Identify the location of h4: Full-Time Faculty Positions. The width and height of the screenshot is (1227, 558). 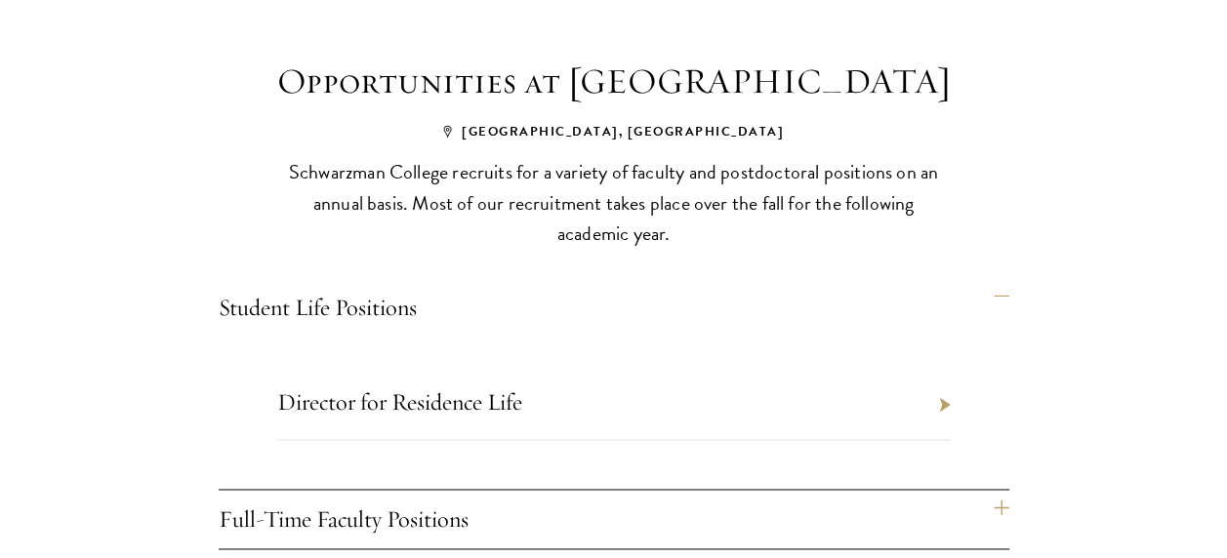
(614, 519).